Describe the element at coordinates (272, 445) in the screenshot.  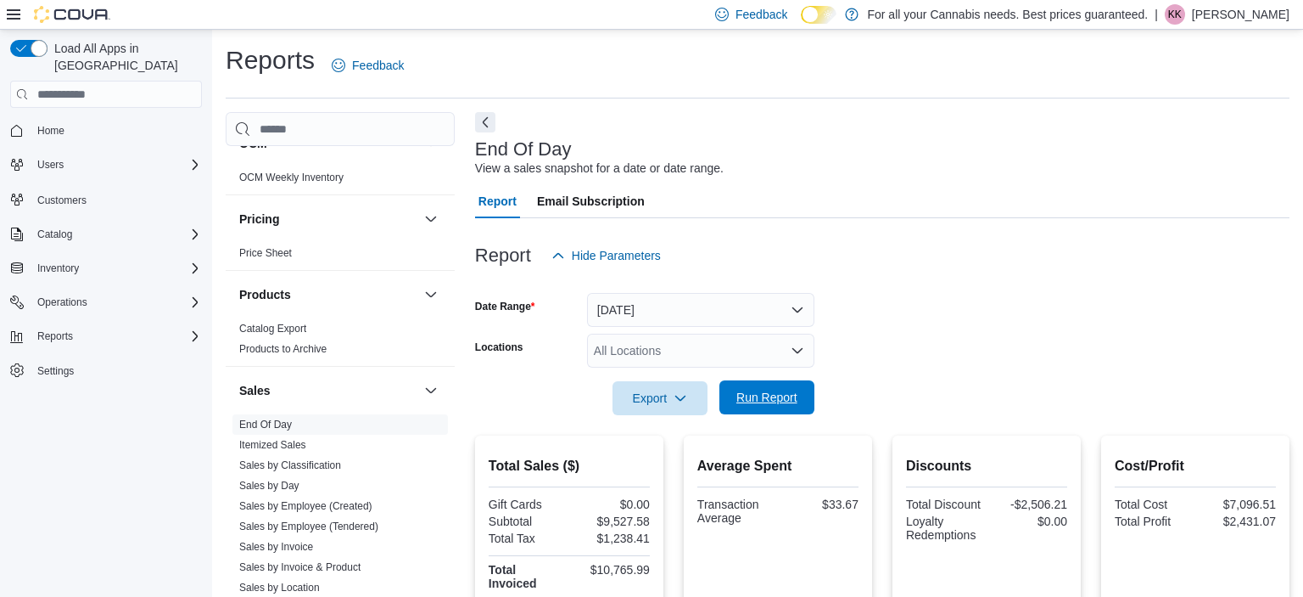
I see `span: Itemized Sales` at that location.